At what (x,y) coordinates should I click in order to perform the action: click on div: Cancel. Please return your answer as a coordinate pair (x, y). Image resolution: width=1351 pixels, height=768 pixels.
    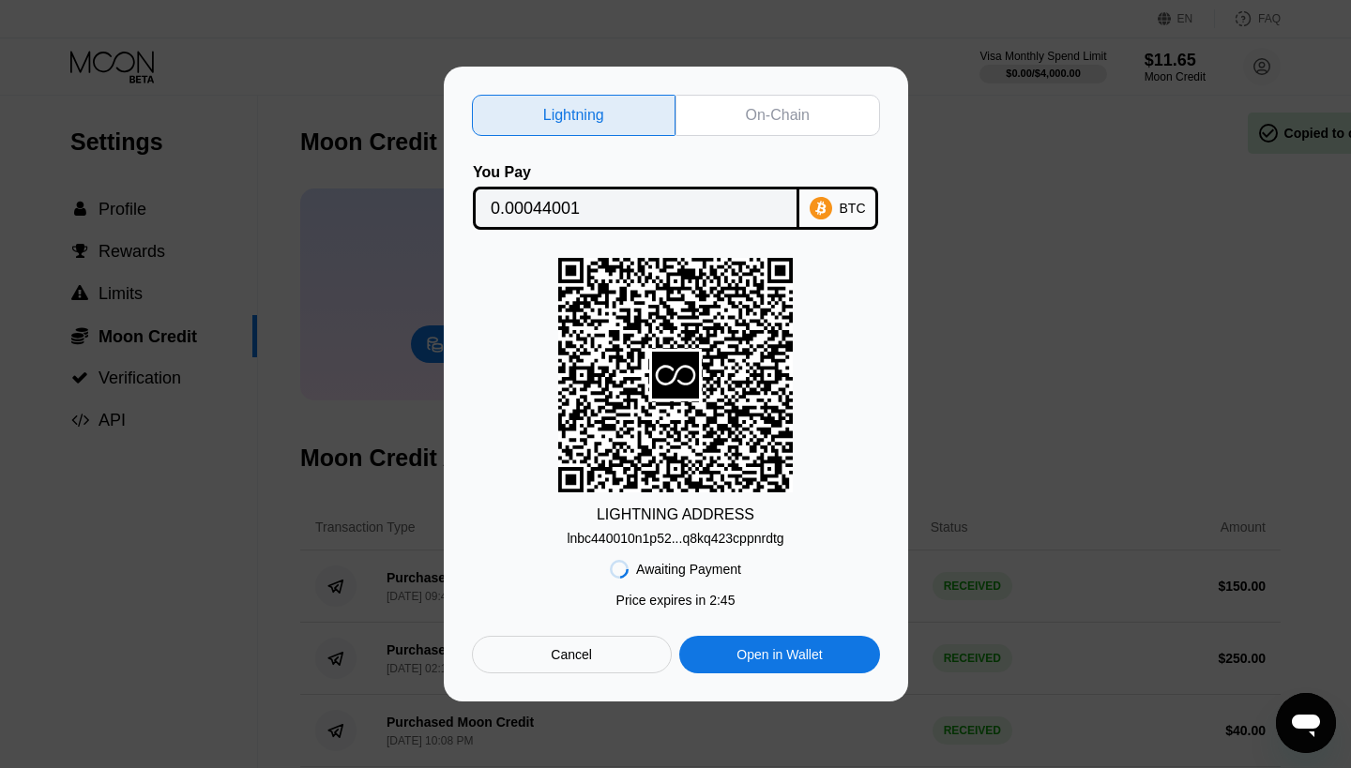
    Looking at the image, I should click on (571, 655).